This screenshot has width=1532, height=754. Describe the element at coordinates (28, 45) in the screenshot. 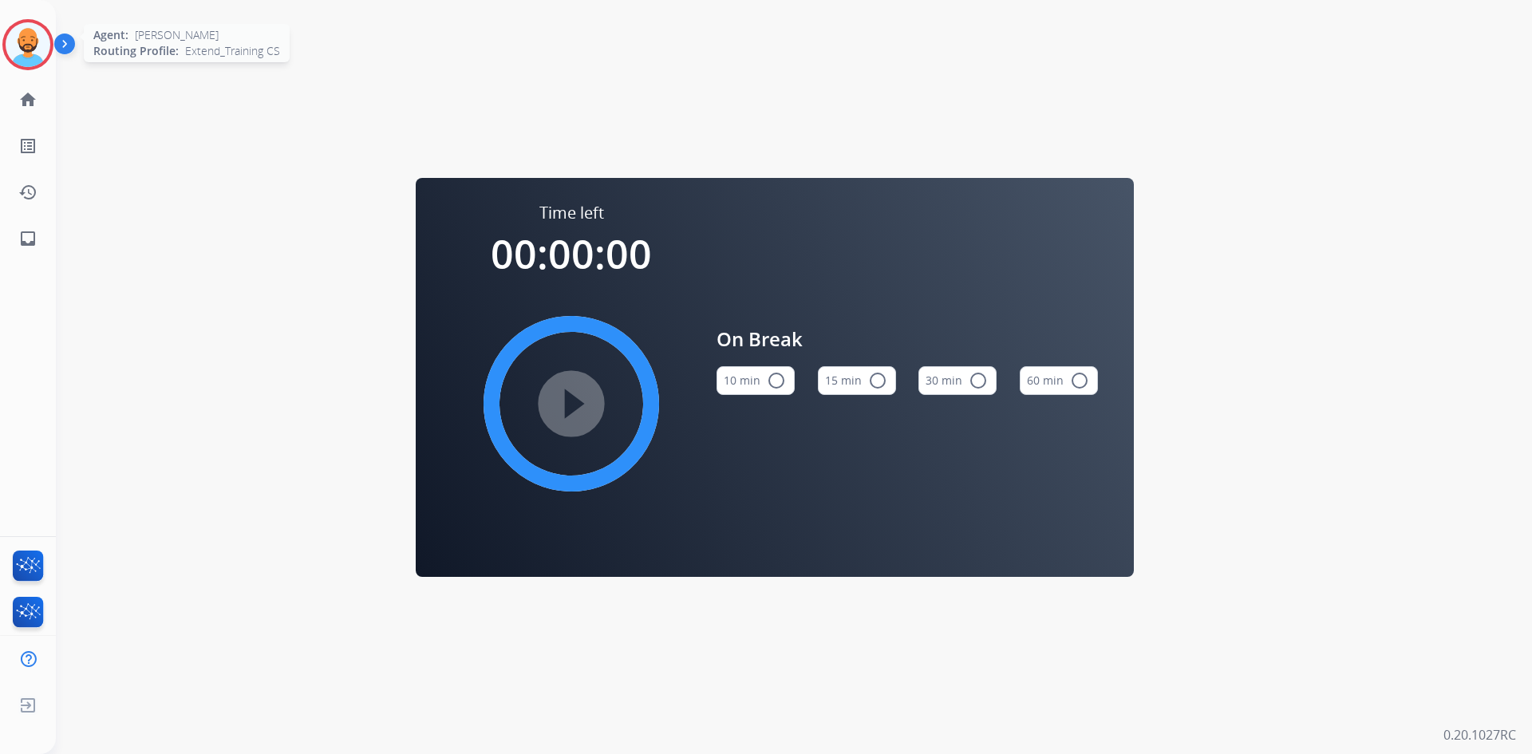

I see `img: avatar` at that location.